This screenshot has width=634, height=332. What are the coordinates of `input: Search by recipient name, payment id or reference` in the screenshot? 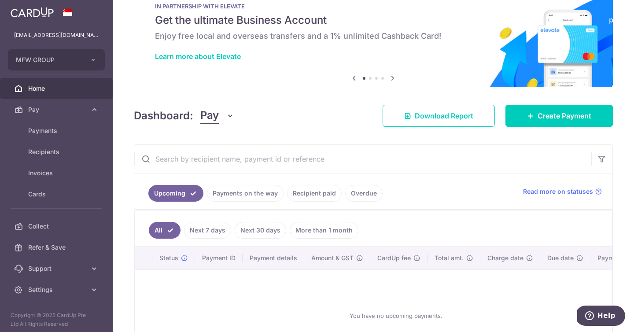 It's located at (363, 159).